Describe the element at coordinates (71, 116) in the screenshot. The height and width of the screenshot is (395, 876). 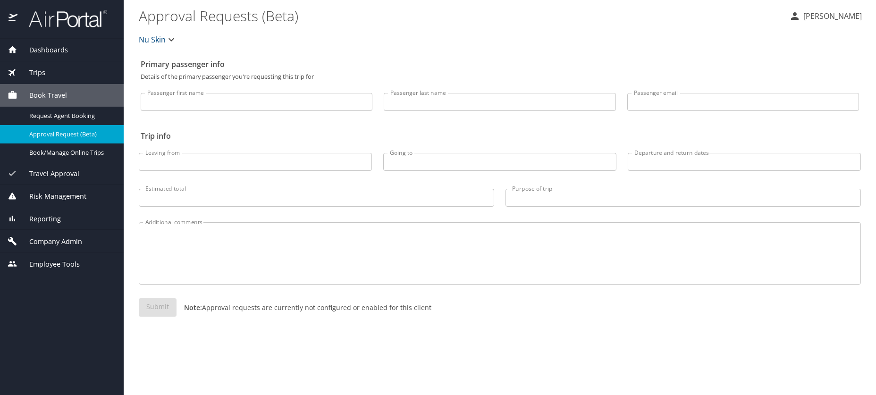
I see `span: Request Agent Booking` at that location.